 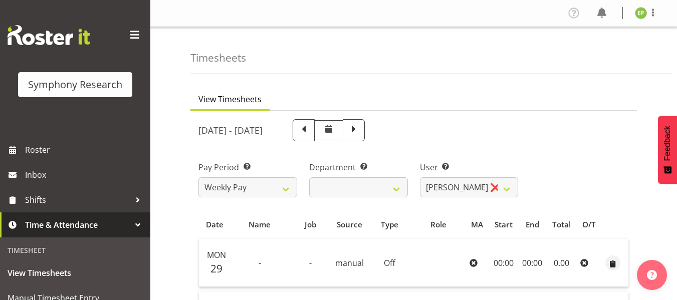 What do you see at coordinates (216, 255) in the screenshot?
I see `span: Mon` at bounding box center [216, 255].